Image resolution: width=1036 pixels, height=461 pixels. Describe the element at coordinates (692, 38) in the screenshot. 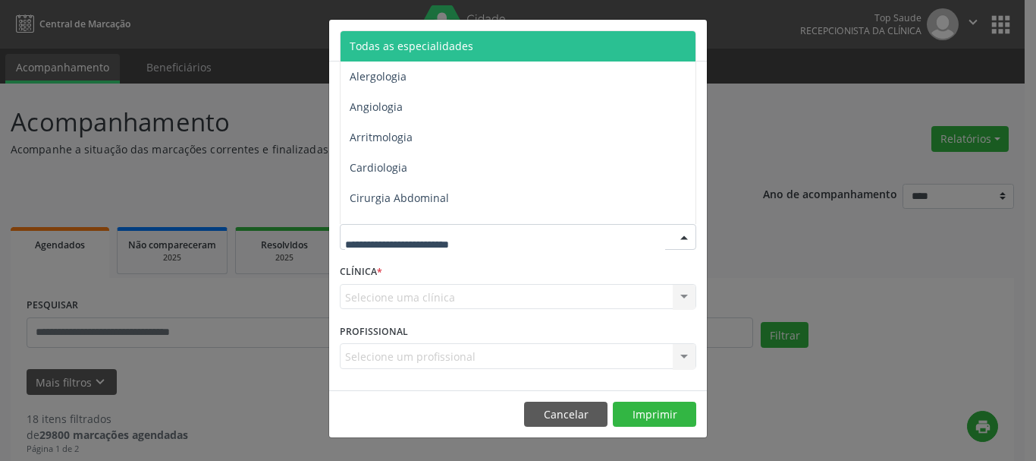

I see `button: Close` at that location.